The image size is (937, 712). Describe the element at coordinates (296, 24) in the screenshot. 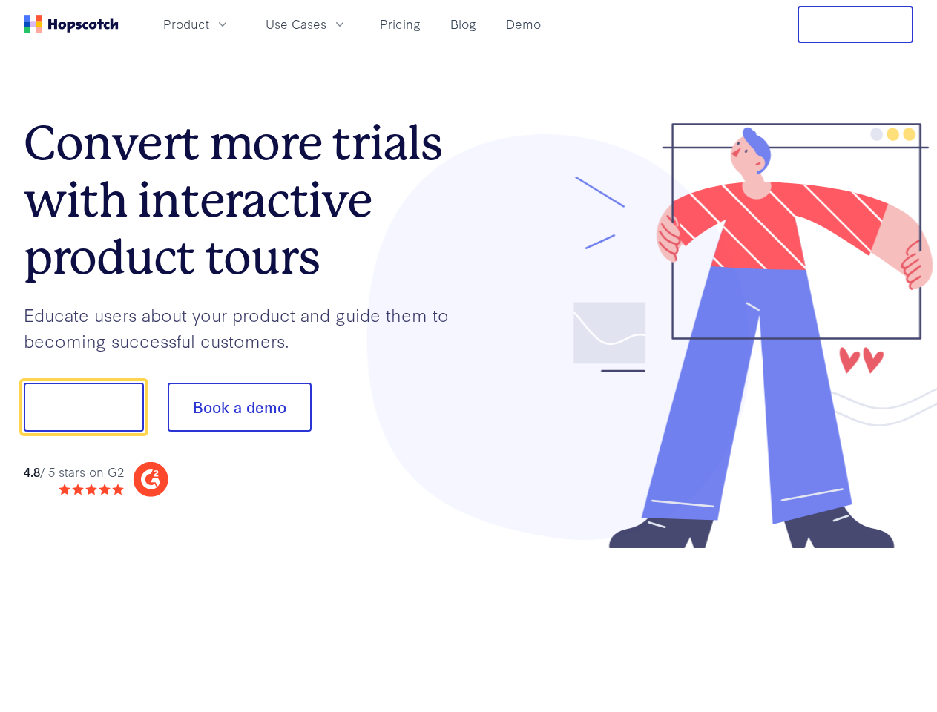

I see `span: Use Cases` at that location.